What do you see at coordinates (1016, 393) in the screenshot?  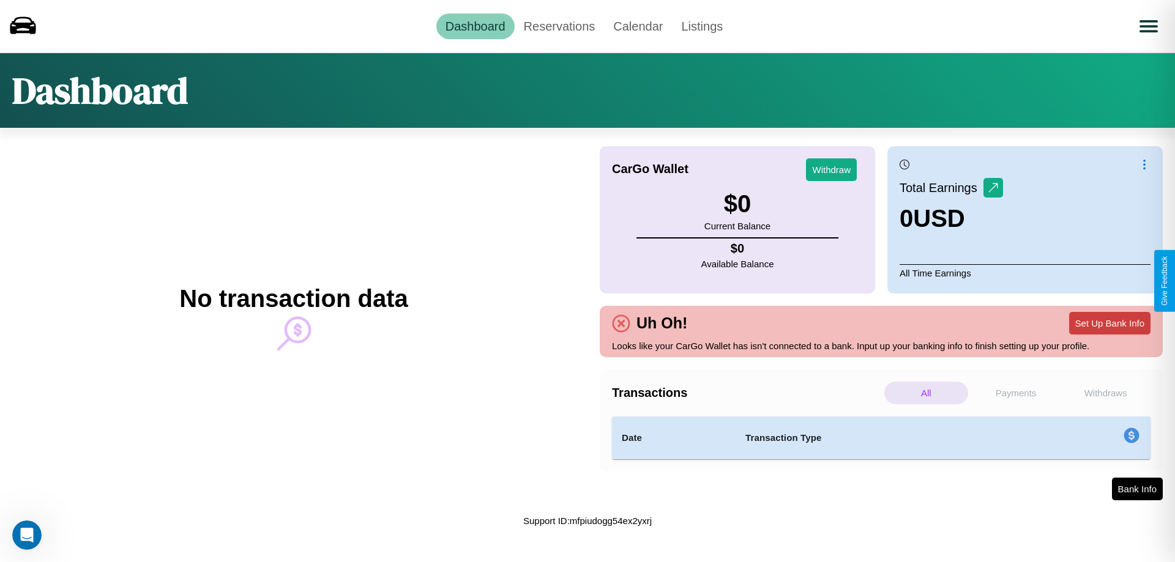 I see `p: Payments` at bounding box center [1016, 393].